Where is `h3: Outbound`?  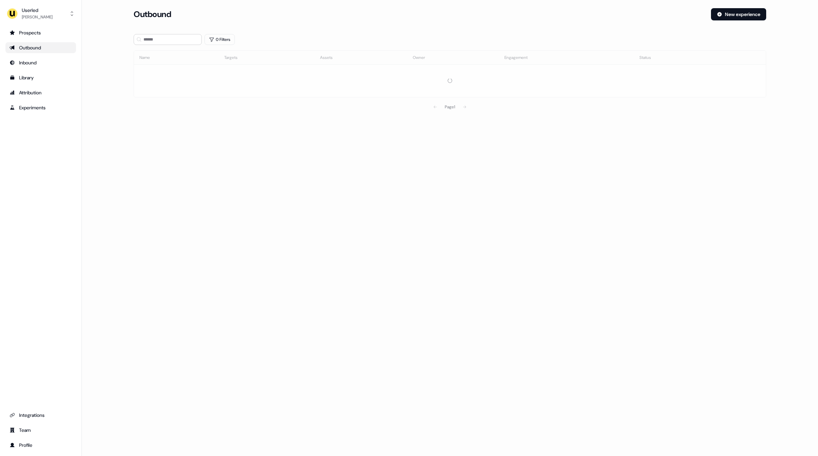
h3: Outbound is located at coordinates (152, 14).